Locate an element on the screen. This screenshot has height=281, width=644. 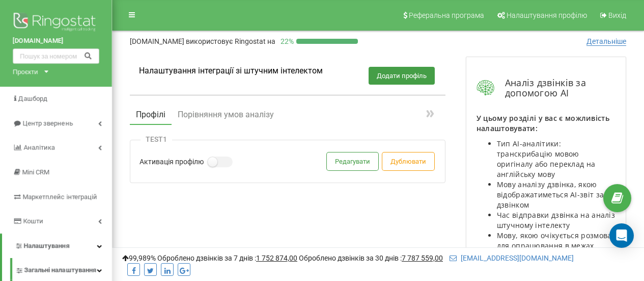
span: Загальні налаштування is located at coordinates (60, 270).